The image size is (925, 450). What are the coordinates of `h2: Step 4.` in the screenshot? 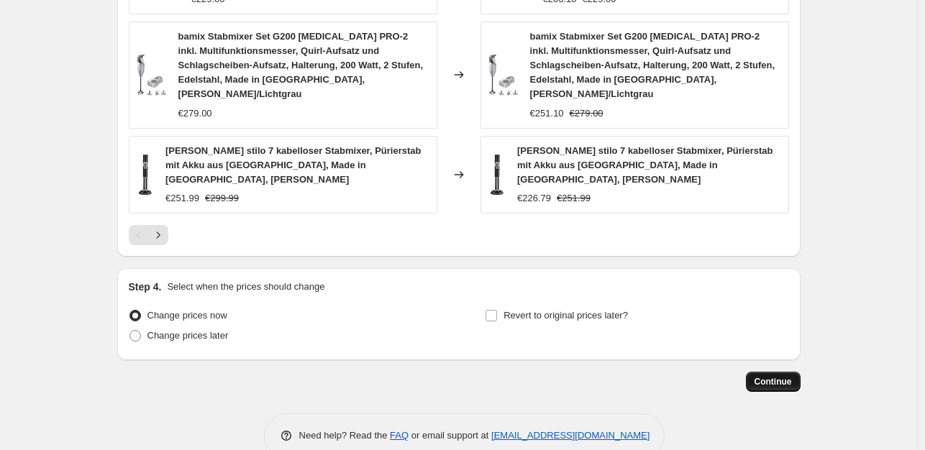 It's located at (145, 287).